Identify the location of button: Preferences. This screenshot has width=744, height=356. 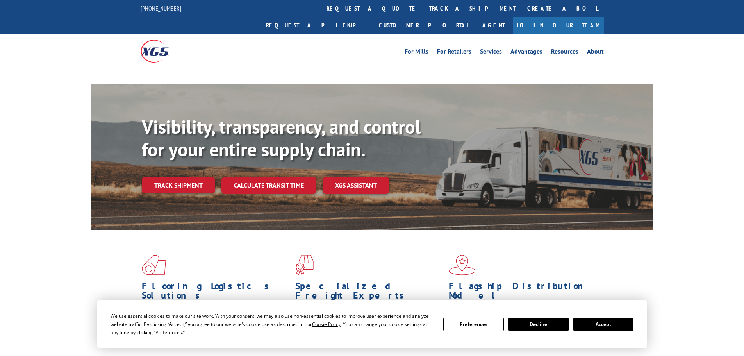
(474, 324).